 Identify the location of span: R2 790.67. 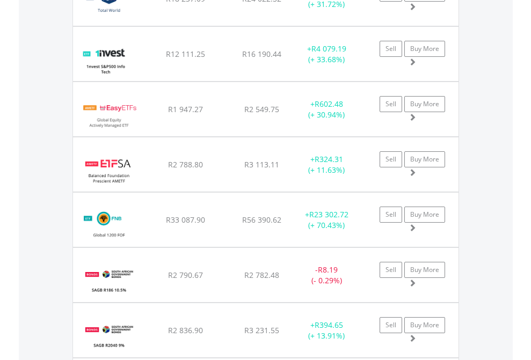
(185, 275).